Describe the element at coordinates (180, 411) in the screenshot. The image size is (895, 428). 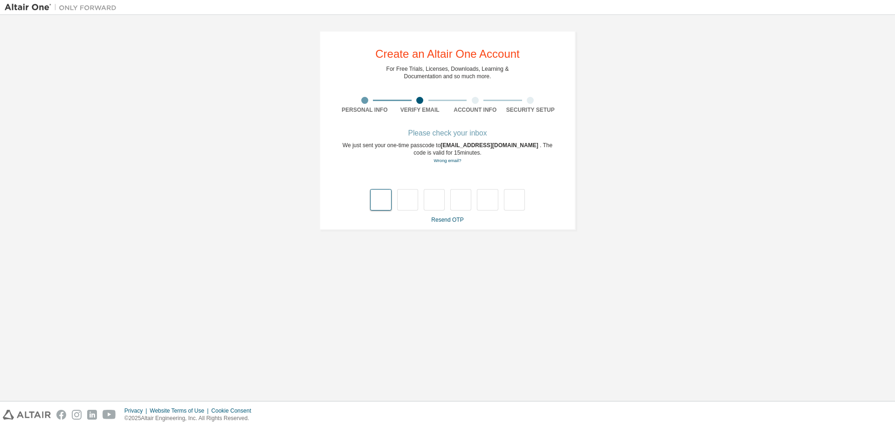
I see `div: Website Terms of Use` at that location.